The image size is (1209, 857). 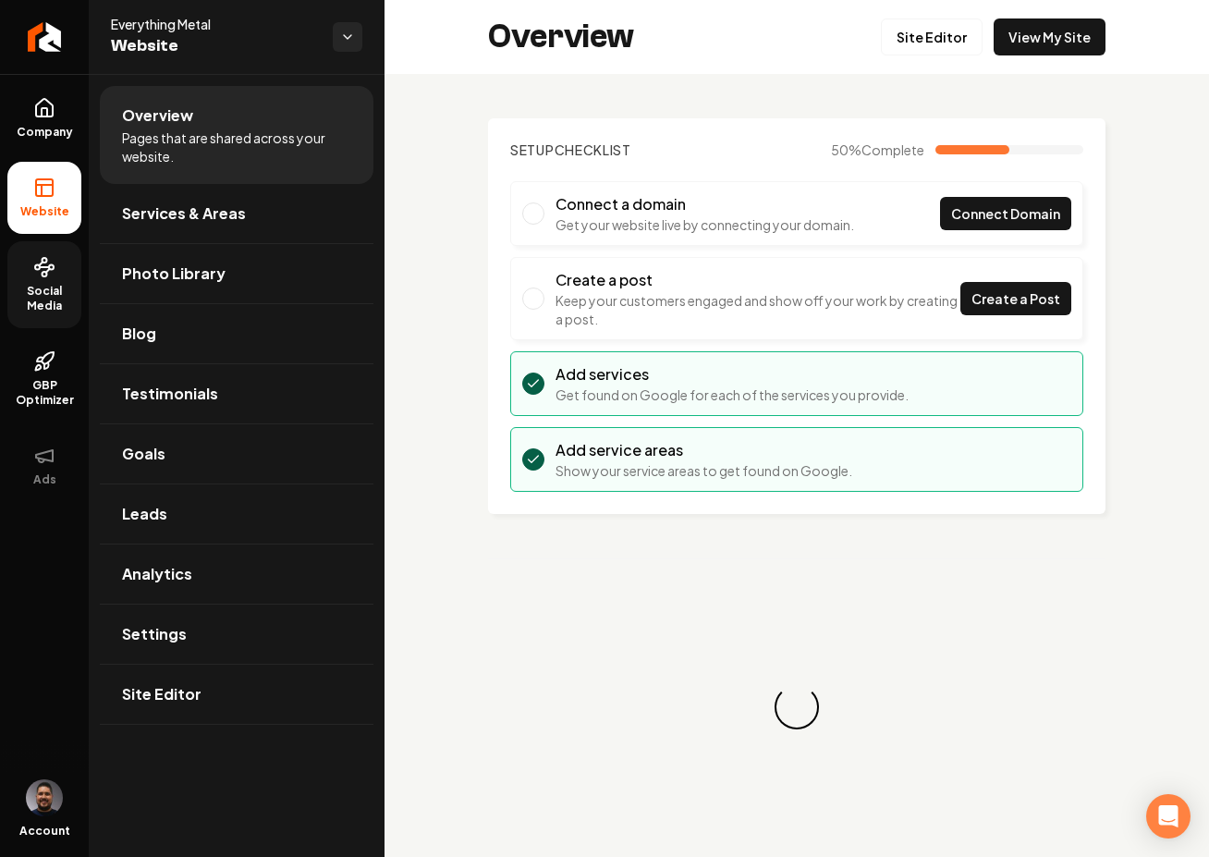 I want to click on span: Site Editor, so click(x=162, y=694).